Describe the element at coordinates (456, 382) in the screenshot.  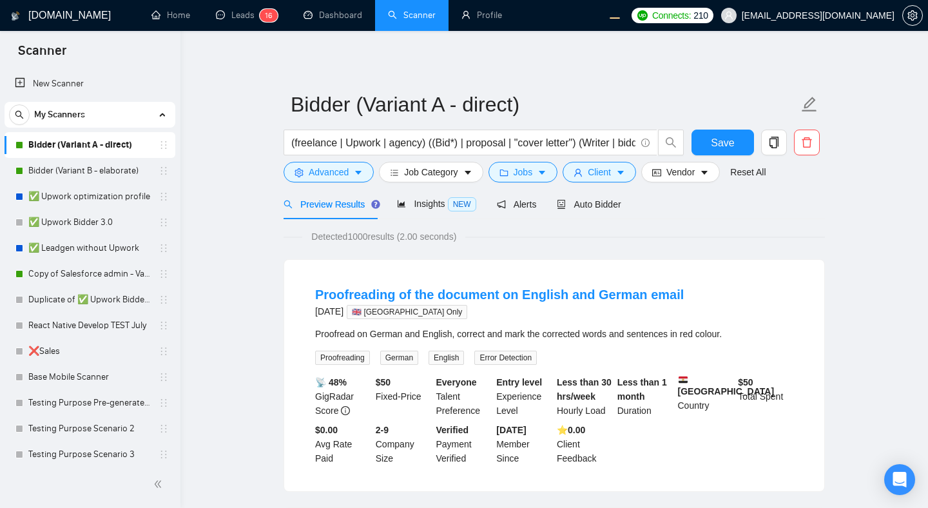
I see `b: Everyone` at that location.